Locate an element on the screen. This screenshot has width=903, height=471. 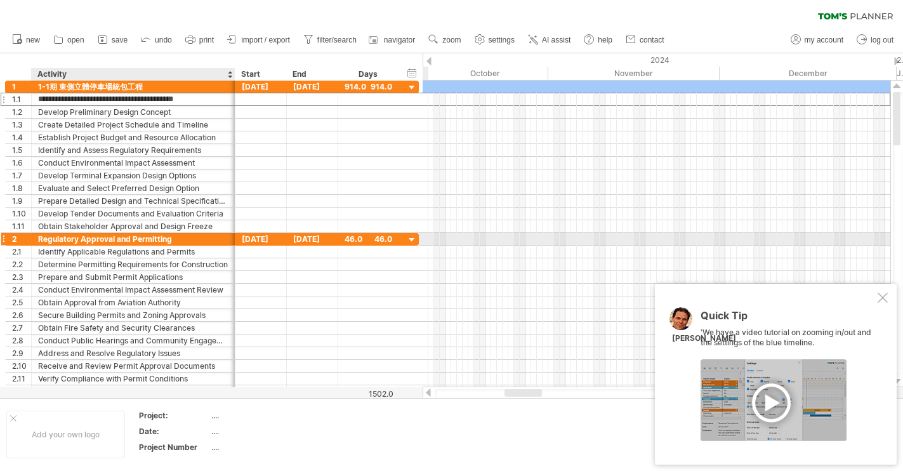
div: 1.11 is located at coordinates (22, 226).